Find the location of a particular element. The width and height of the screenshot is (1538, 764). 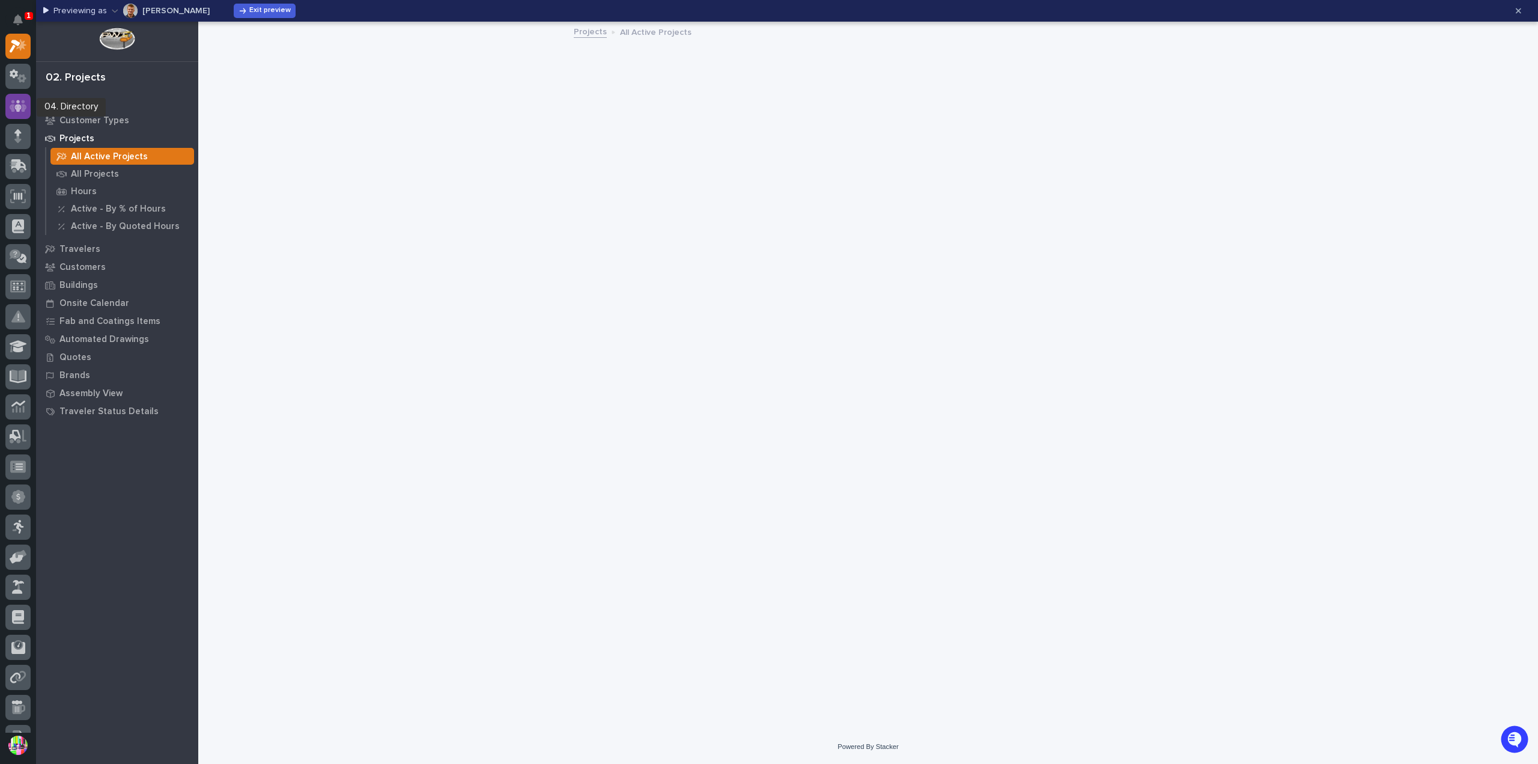

a: Quotes is located at coordinates (117, 357).